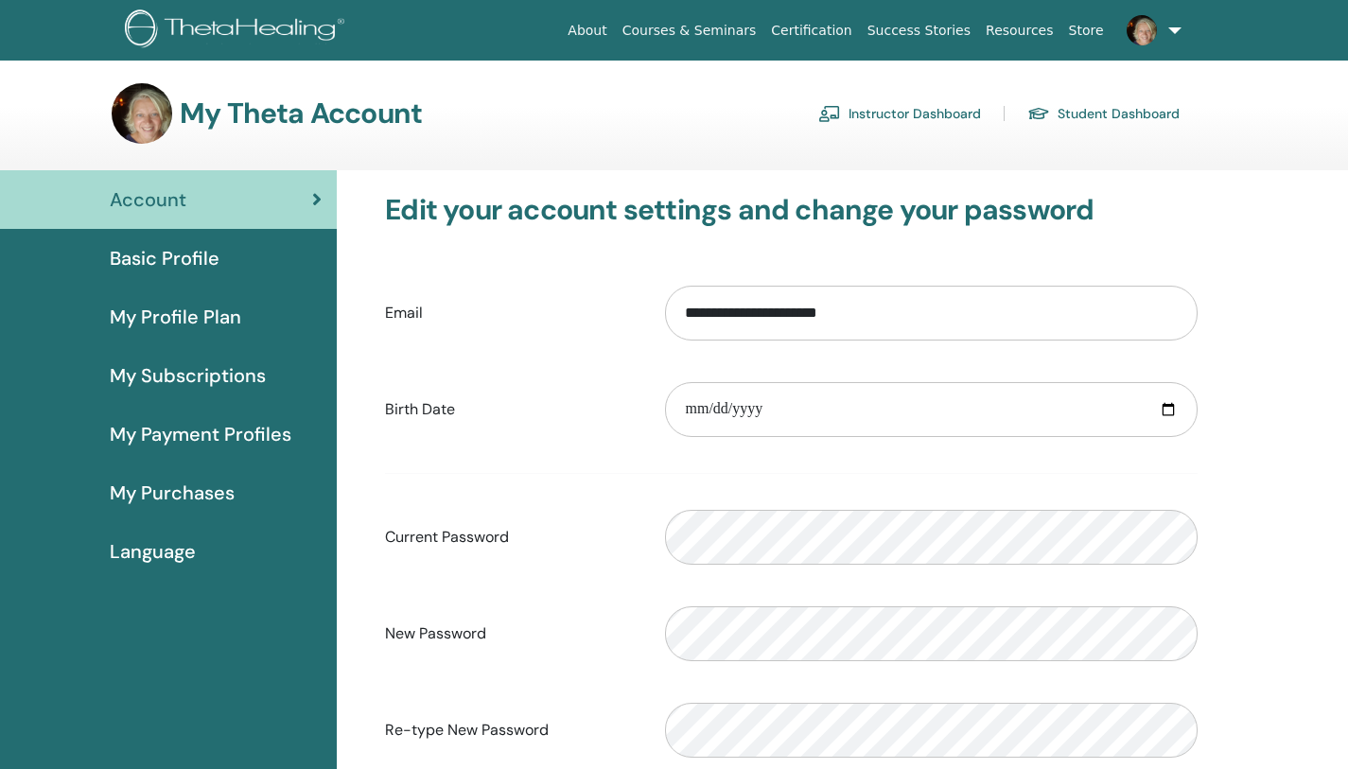 This screenshot has height=769, width=1348. I want to click on a: Courses & Seminars, so click(690, 30).